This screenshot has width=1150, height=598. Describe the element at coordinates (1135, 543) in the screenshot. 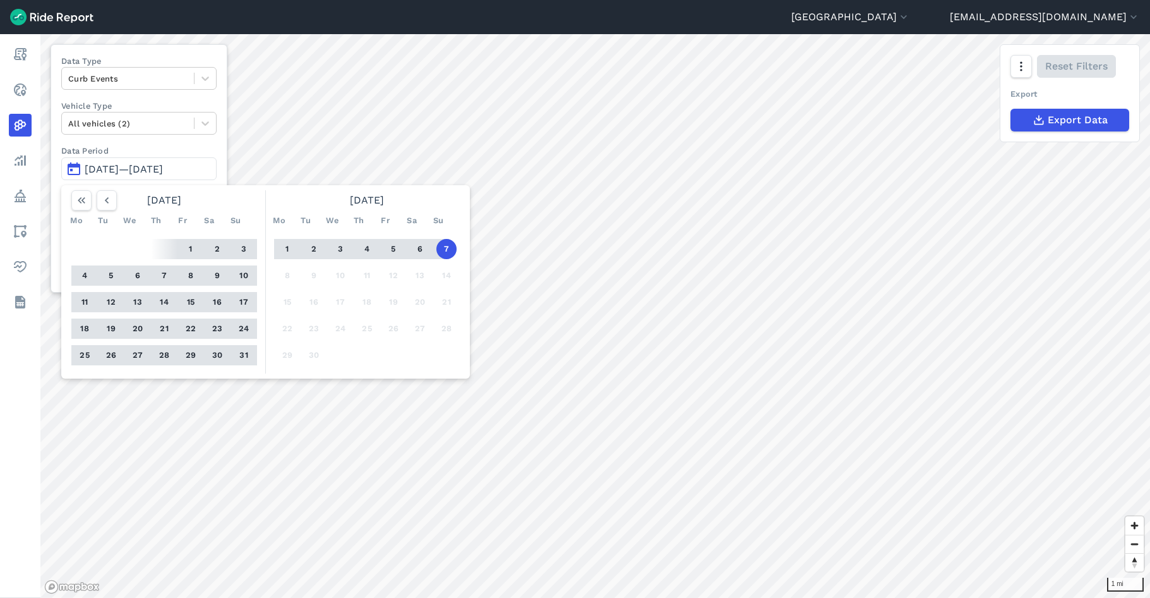

I see `button: Zoom out` at that location.